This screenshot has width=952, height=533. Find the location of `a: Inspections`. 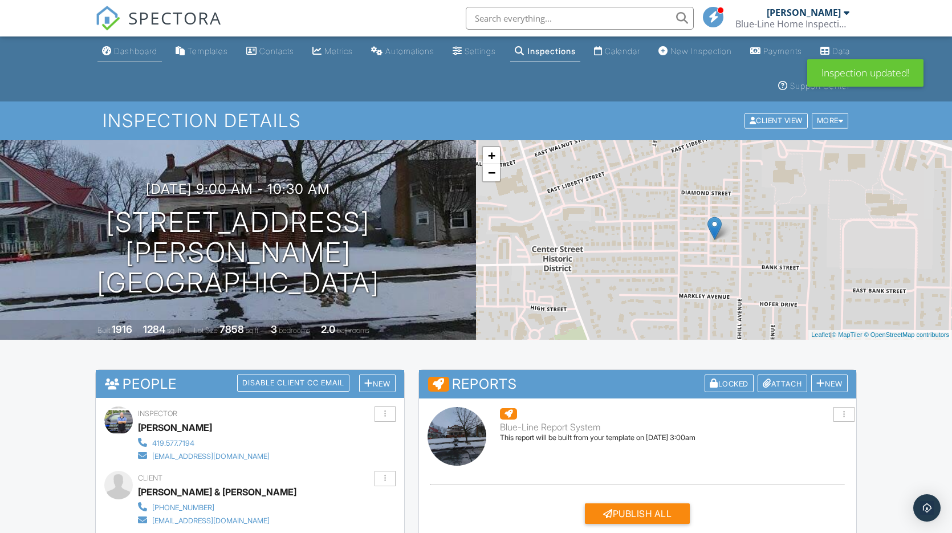

a: Inspections is located at coordinates (545, 51).